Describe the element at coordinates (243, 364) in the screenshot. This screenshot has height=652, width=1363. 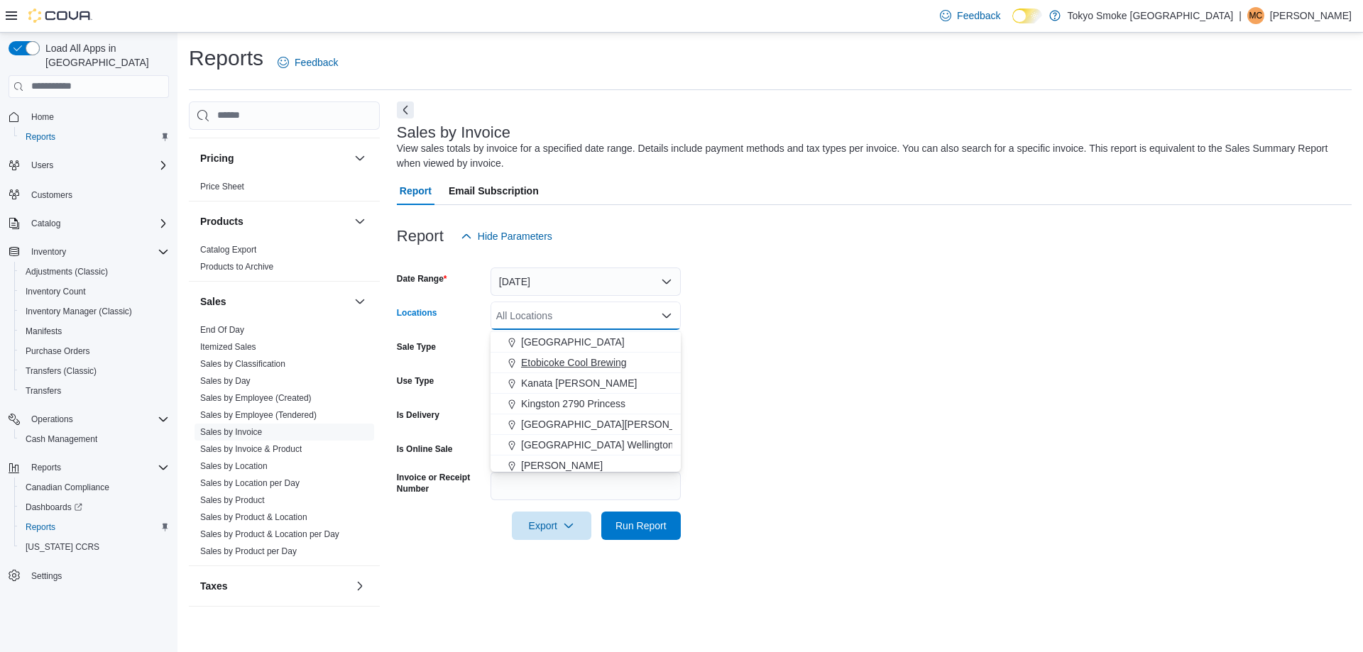
I see `a: Sales by Classification` at that location.